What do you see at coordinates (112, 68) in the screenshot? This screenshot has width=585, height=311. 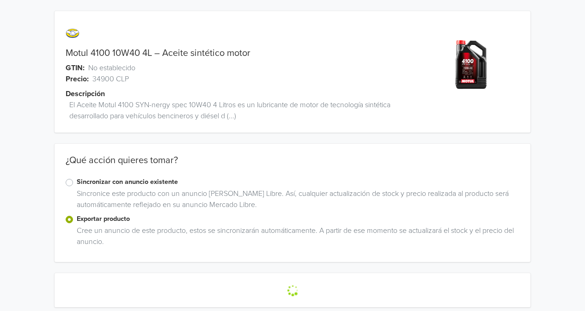 I see `span: No establecido` at bounding box center [112, 68].